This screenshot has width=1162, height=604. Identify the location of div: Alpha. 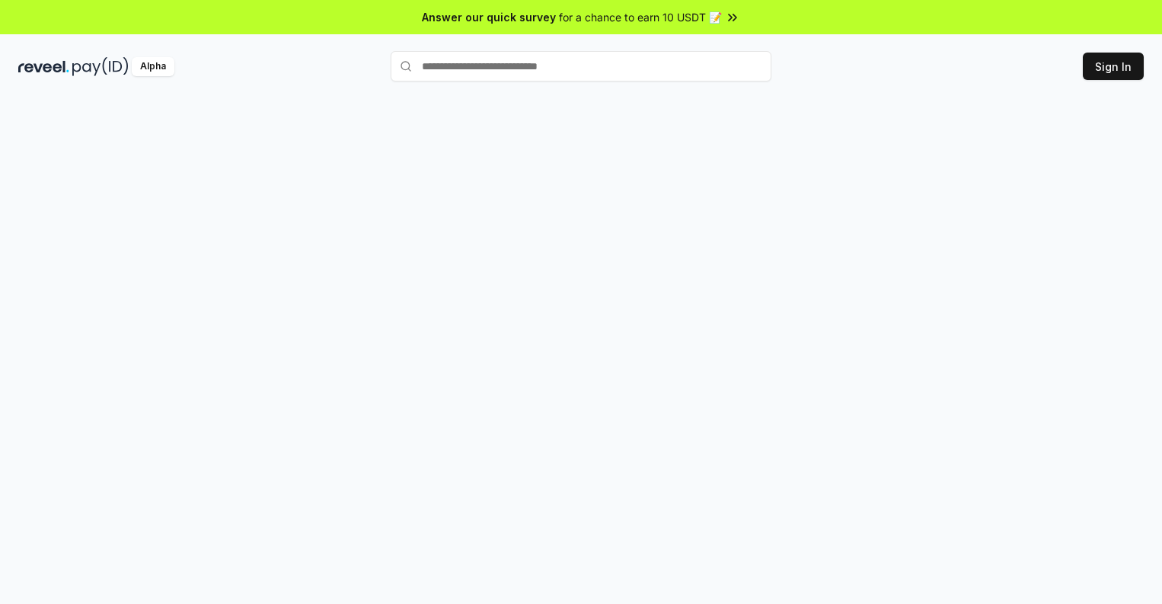
(153, 66).